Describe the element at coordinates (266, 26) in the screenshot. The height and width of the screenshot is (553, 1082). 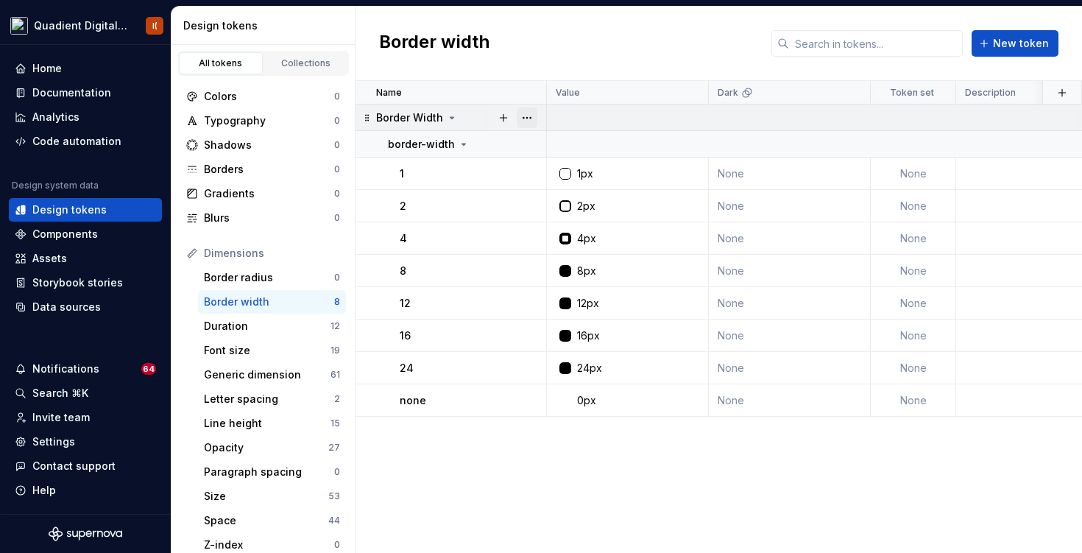
I see `div: Design tokens` at that location.